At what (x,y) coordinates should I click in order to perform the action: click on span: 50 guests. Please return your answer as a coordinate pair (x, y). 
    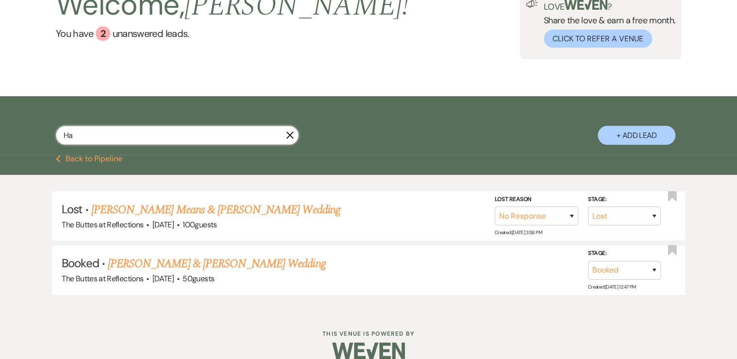
    Looking at the image, I should click on (198, 278).